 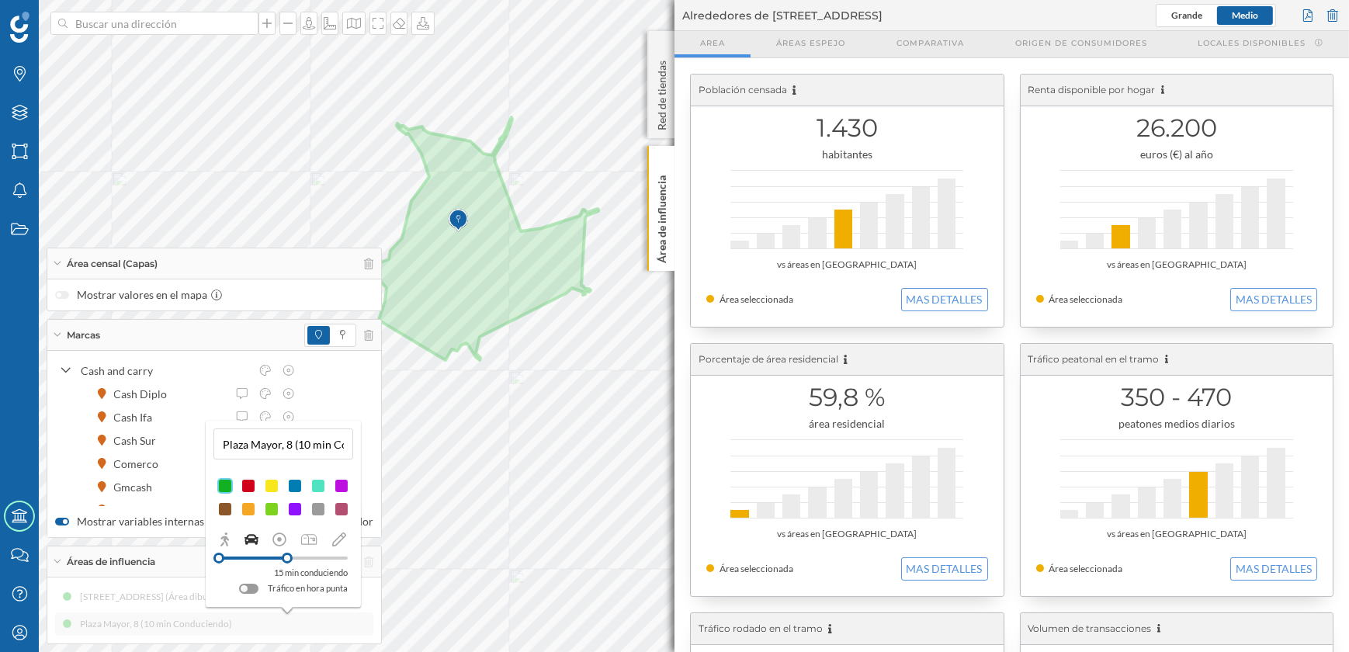 What do you see at coordinates (1245, 15) in the screenshot?
I see `span: Medio` at bounding box center [1245, 15].